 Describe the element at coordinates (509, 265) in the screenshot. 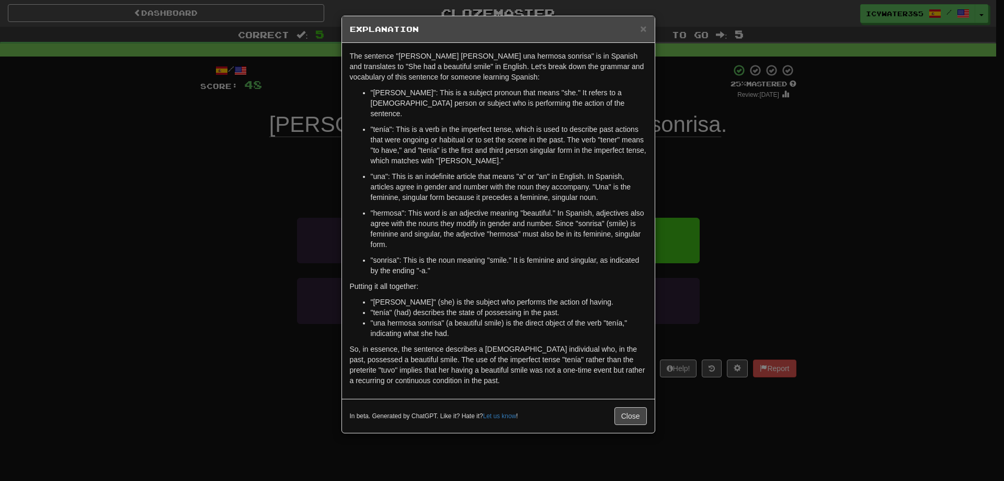

I see `p: "sonrisa": This is the noun meaning "smile." It is feminine and singular, as indicated by the end...` at that location.